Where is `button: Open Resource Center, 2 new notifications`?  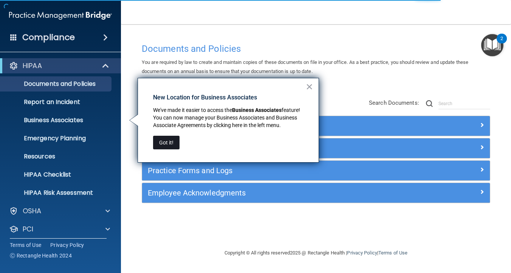 button: Open Resource Center, 2 new notifications is located at coordinates (493, 45).